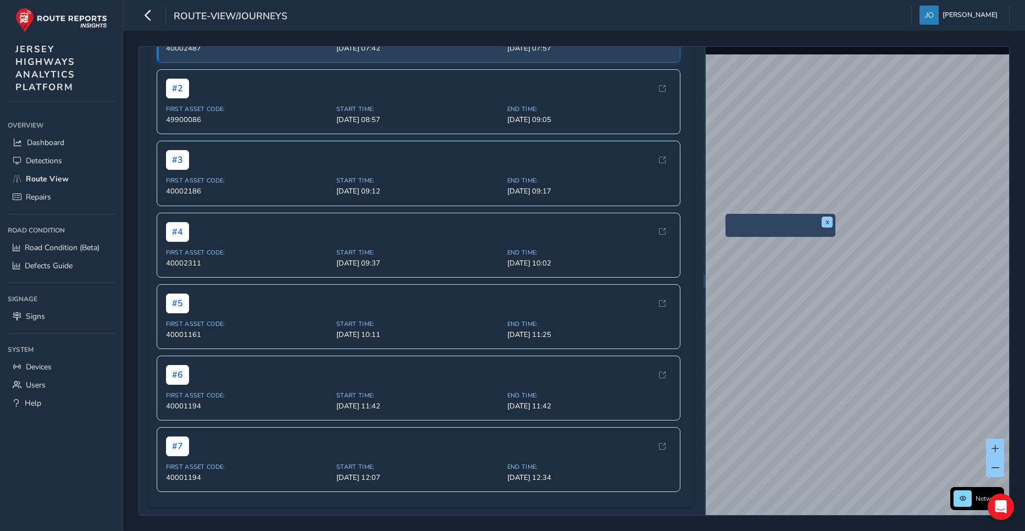  What do you see at coordinates (35, 316) in the screenshot?
I see `span: Signs` at bounding box center [35, 316].